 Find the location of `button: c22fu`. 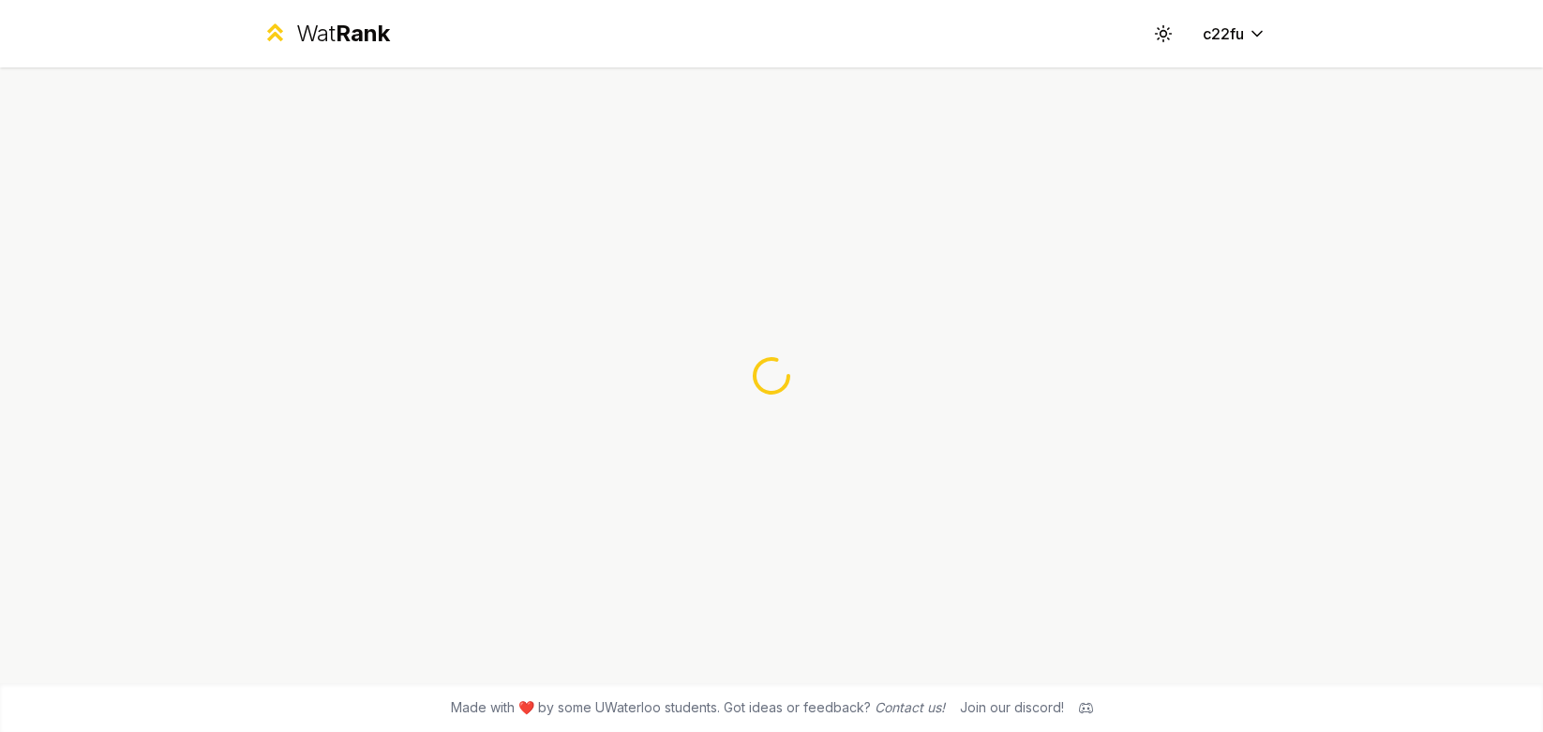

button: c22fu is located at coordinates (1235, 34).